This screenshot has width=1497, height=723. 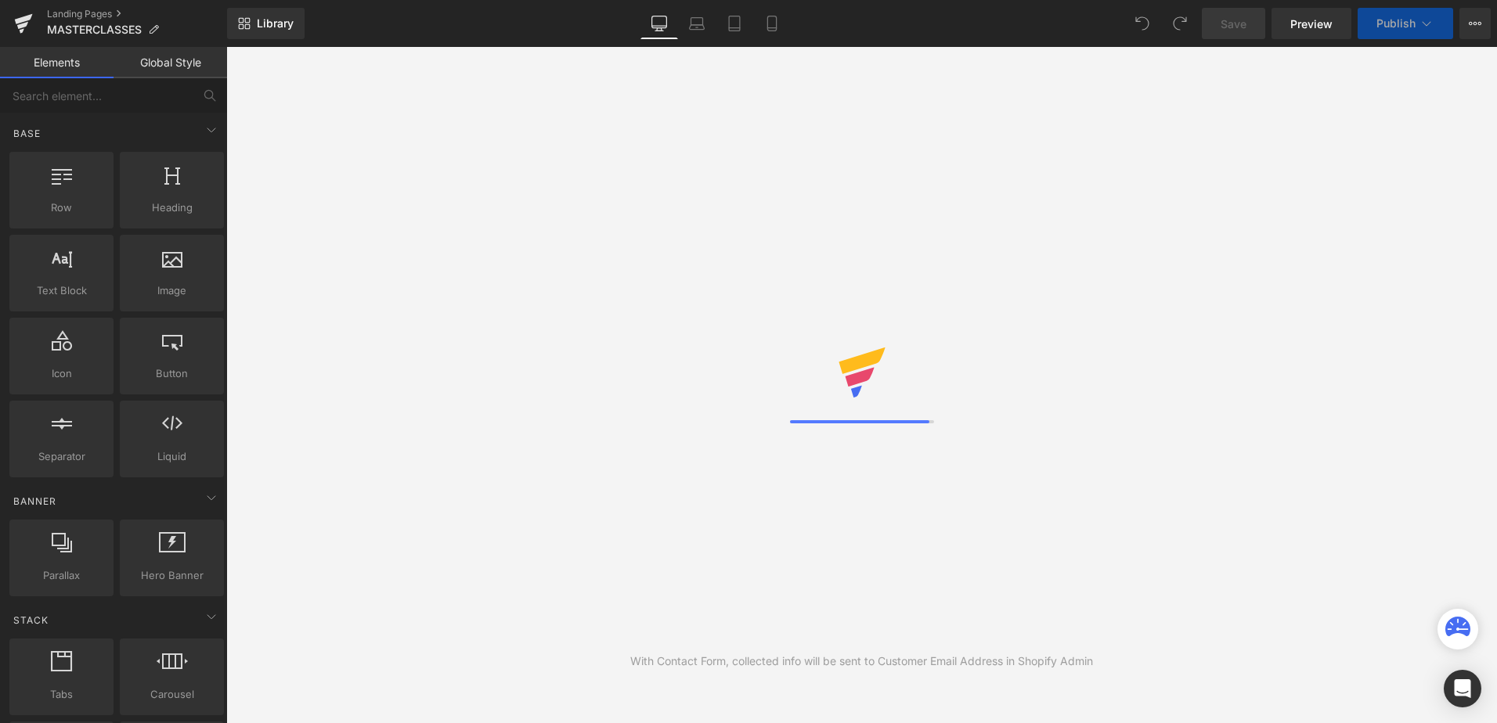 What do you see at coordinates (1475, 23) in the screenshot?
I see `button: More` at bounding box center [1475, 23].